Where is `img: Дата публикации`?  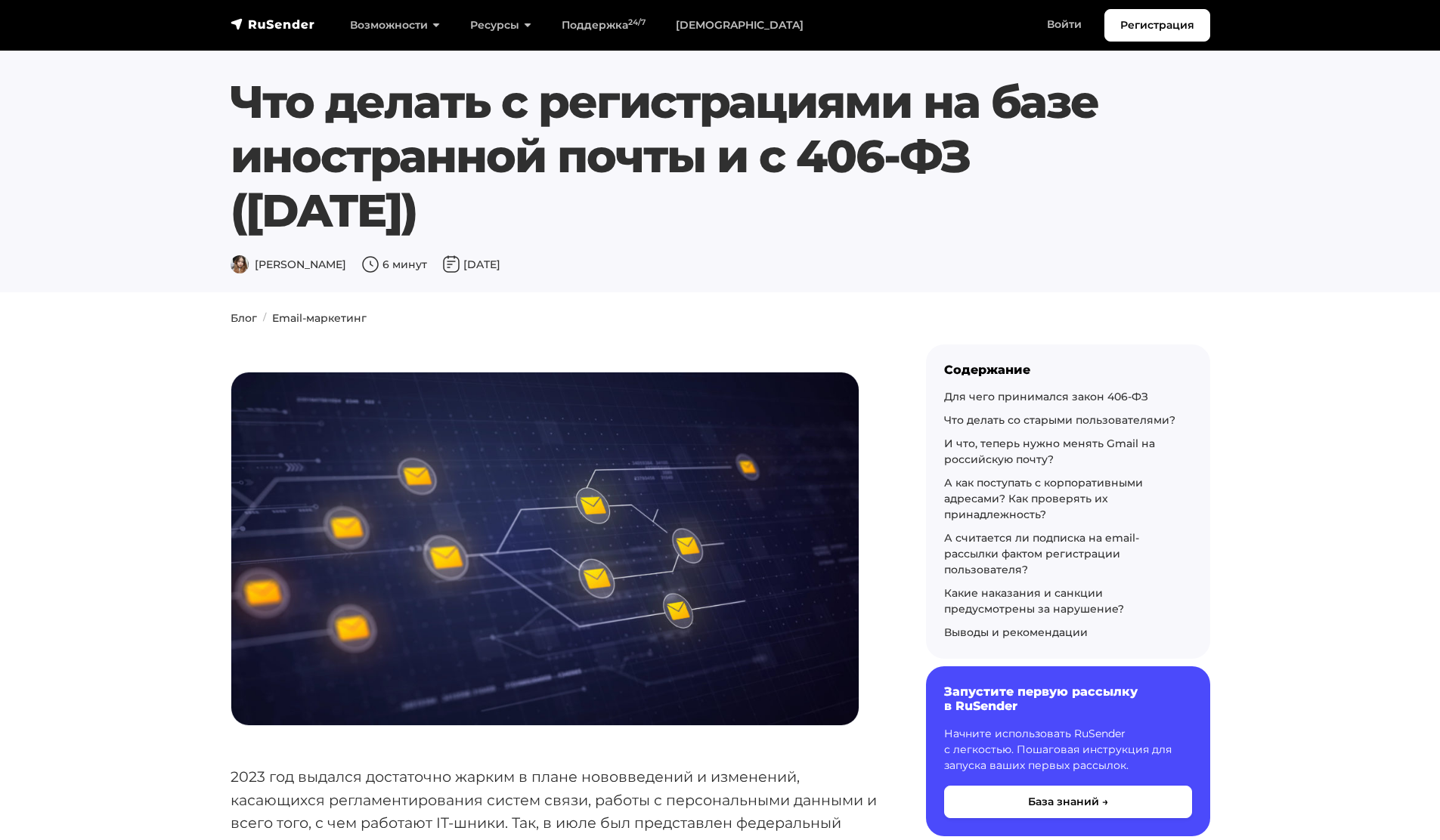
img: Дата публикации is located at coordinates (451, 265).